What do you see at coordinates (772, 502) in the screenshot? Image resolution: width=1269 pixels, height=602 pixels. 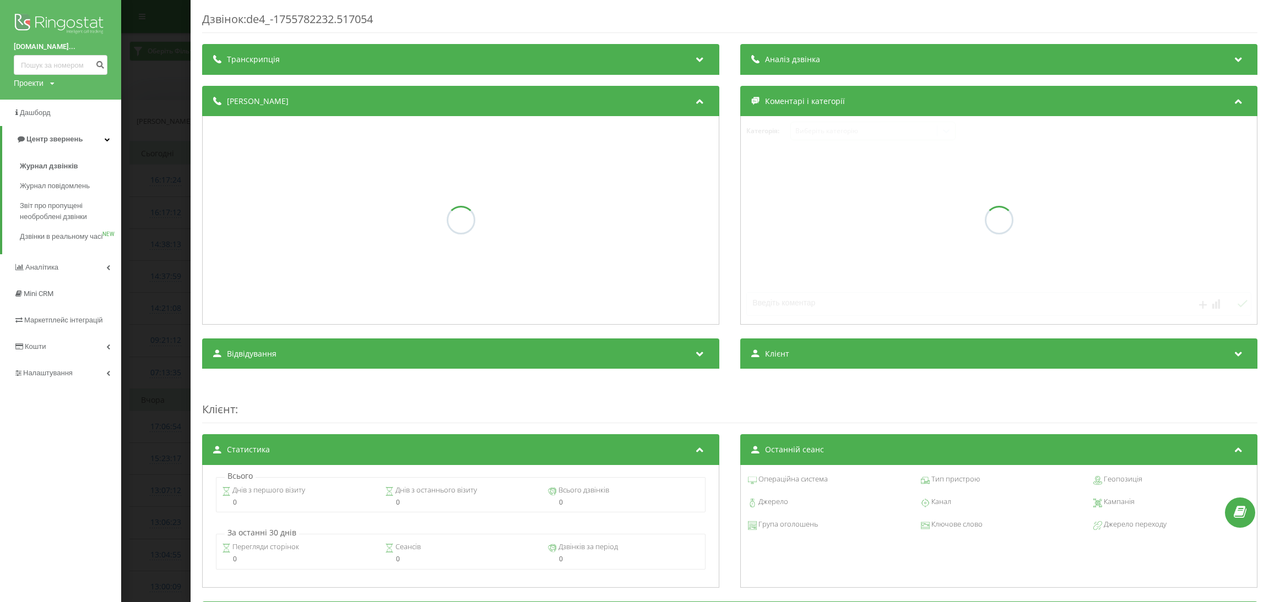 I see `span: Джерело` at bounding box center [772, 502].